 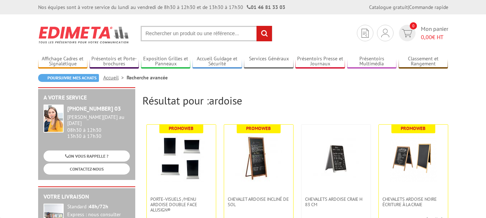 I want to click on h2: A votre service, so click(x=87, y=98).